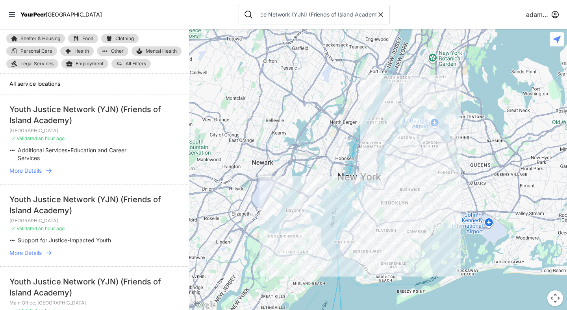 The image size is (567, 310). What do you see at coordinates (124, 39) in the screenshot?
I see `span: Clothing` at bounding box center [124, 39].